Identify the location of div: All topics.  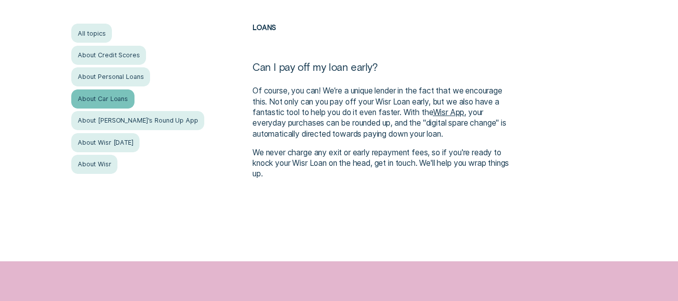
(91, 33).